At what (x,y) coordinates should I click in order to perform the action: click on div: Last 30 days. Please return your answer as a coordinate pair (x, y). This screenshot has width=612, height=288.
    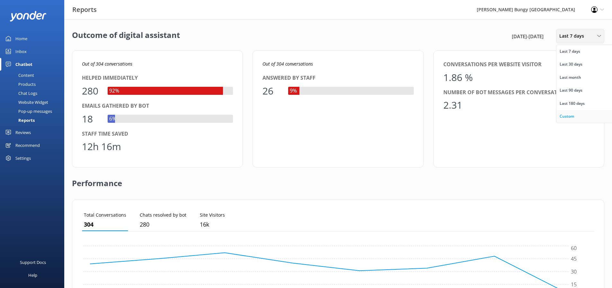
    Looking at the image, I should click on (571, 64).